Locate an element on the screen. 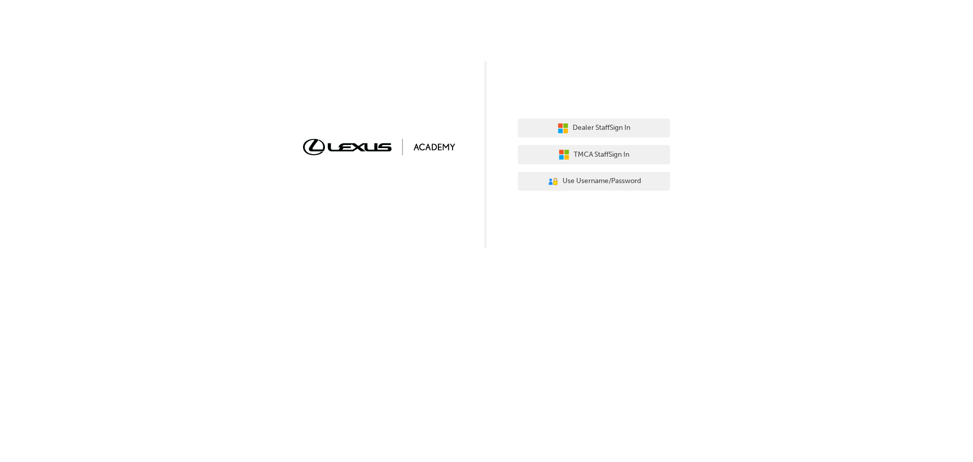 Image resolution: width=973 pixels, height=462 pixels. span: Use Username/Password is located at coordinates (601, 181).